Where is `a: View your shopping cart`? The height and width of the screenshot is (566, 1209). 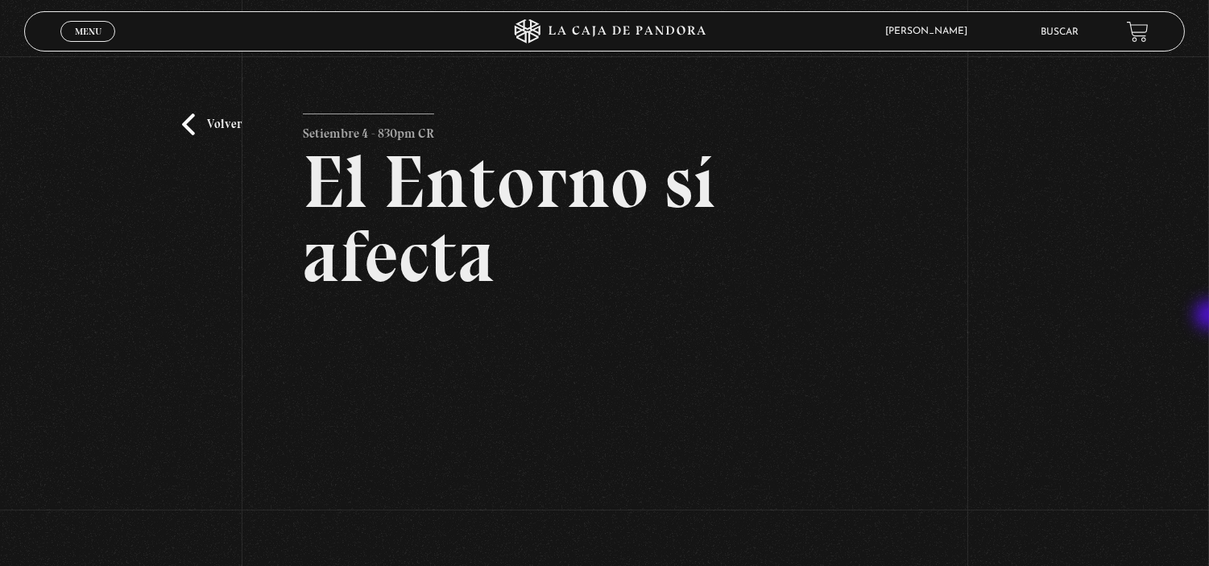
a: View your shopping cart is located at coordinates (1137, 31).